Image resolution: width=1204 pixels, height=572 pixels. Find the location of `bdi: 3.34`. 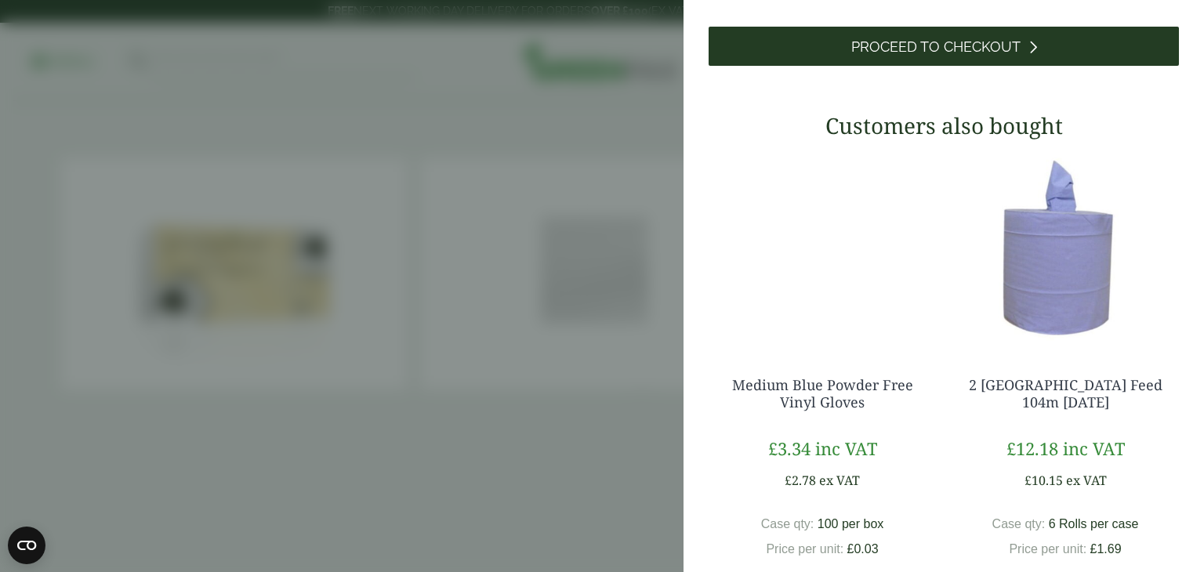

bdi: 3.34 is located at coordinates (789, 448).